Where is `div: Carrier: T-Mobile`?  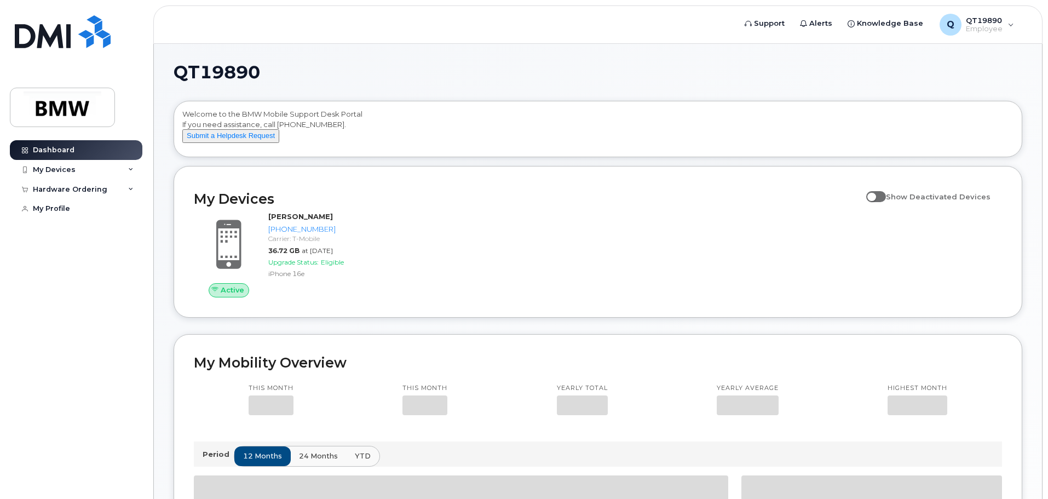 div: Carrier: T-Mobile is located at coordinates (325, 238).